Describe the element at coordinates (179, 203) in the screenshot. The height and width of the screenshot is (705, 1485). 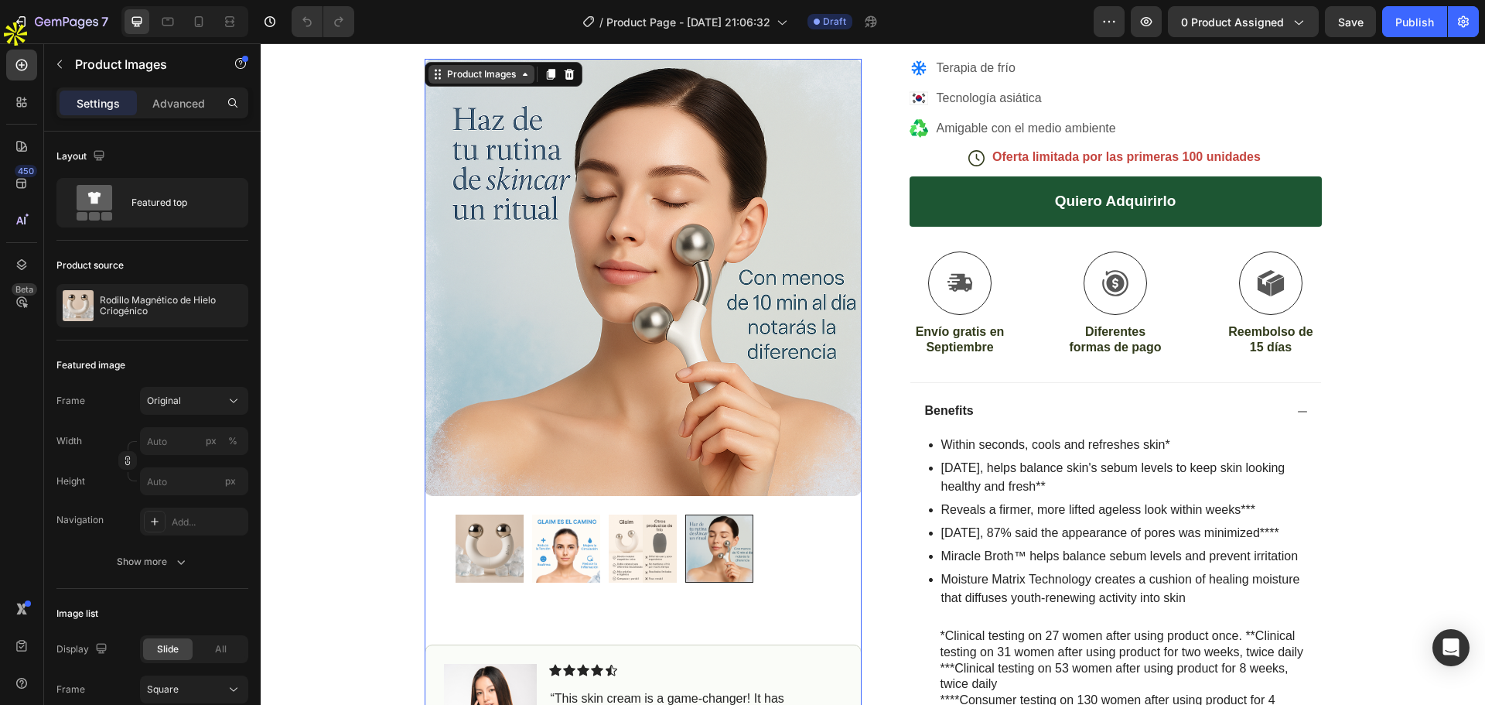
I see `div: Featured top` at that location.